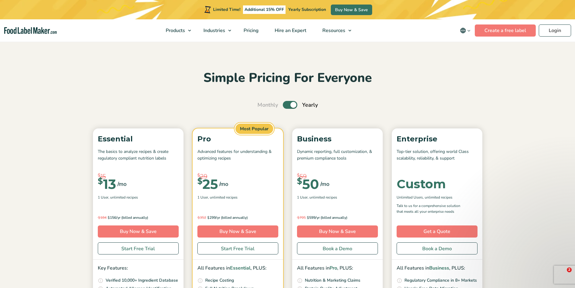 This screenshot has height=288, width=575. What do you see at coordinates (264, 10) in the screenshot?
I see `span: Additional 15% OFF` at bounding box center [264, 10].